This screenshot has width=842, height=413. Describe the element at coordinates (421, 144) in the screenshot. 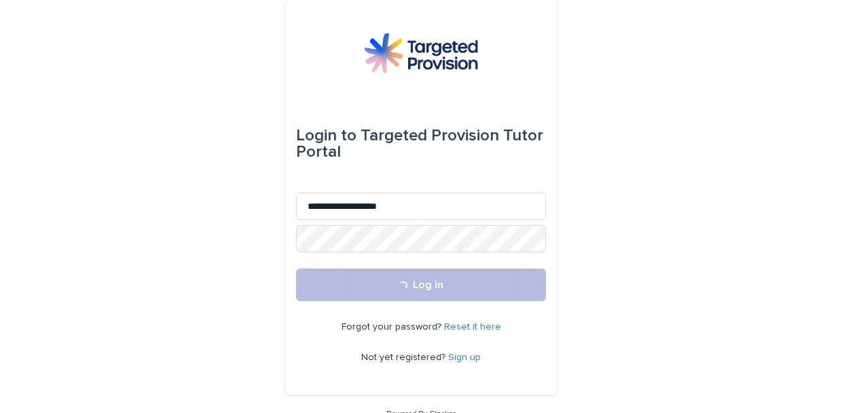

I see `div: Targeted Provision Tutor Portal` at that location.